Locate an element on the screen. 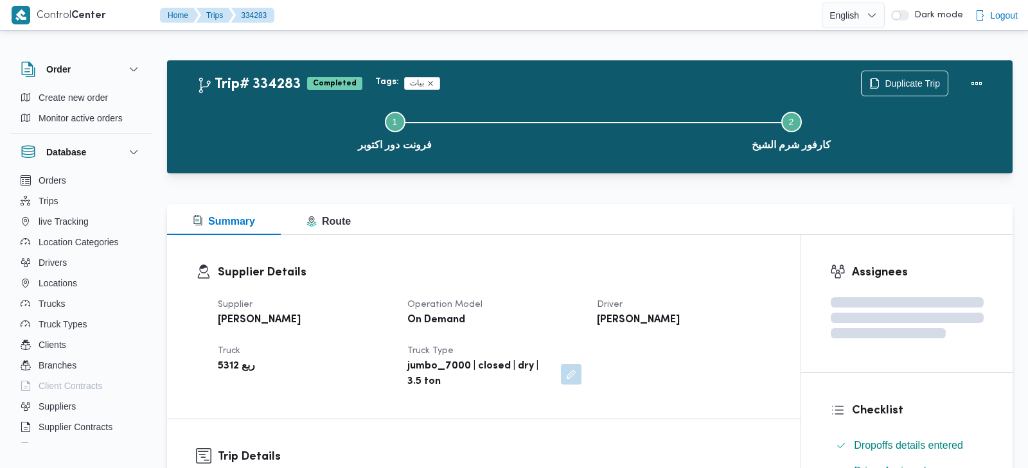 The height and width of the screenshot is (468, 1028). span: Trucks is located at coordinates (51, 304).